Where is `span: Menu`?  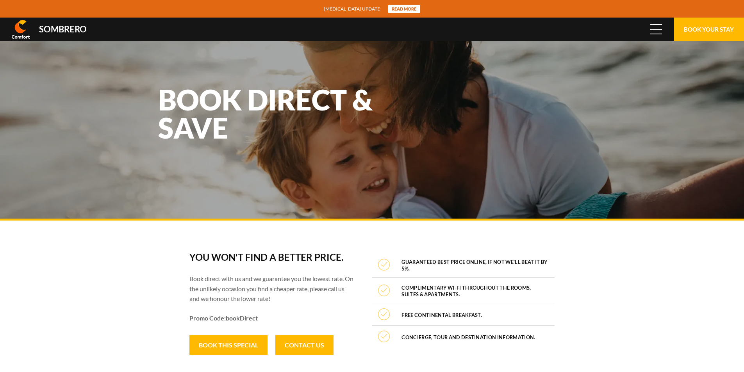
span: Menu is located at coordinates (656, 29).